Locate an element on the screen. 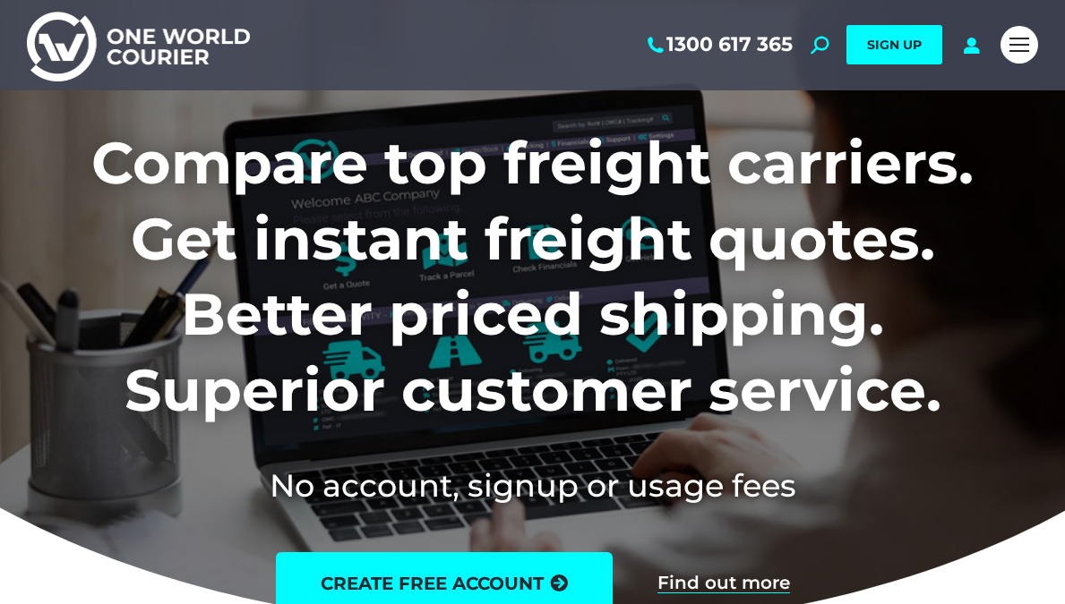 This screenshot has width=1065, height=604. a: 1300 617 365 is located at coordinates (718, 45).